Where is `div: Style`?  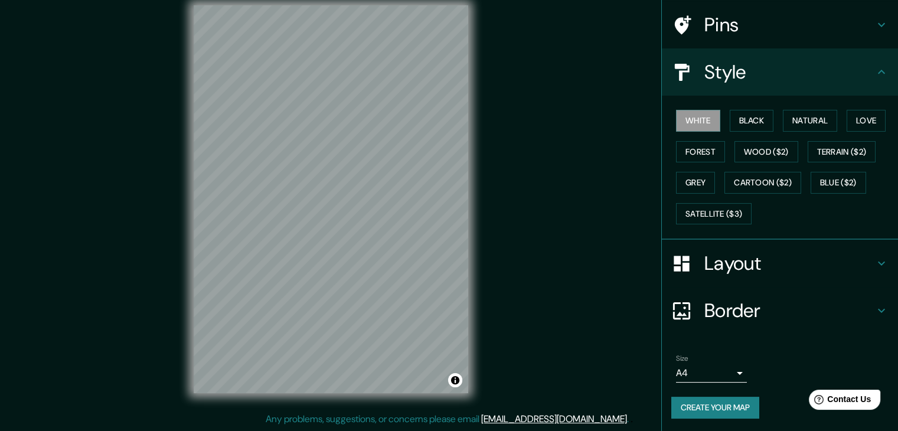 div: Style is located at coordinates (780, 72).